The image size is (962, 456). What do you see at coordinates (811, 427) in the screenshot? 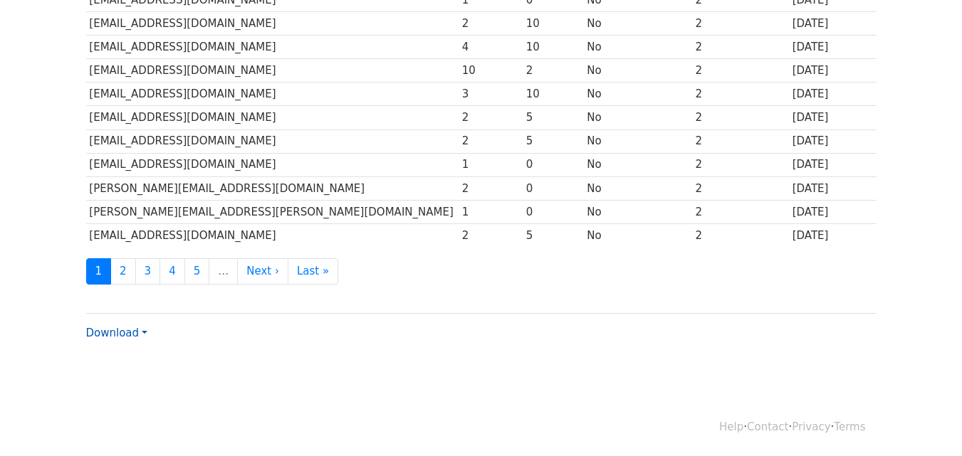
I see `a: Privacy` at bounding box center [811, 427].